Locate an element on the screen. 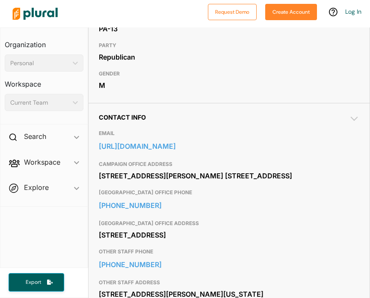  div: M is located at coordinates (229, 85).